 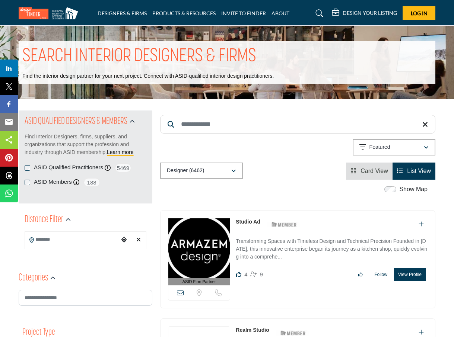 I want to click on input: Search Keyword, so click(x=297, y=124).